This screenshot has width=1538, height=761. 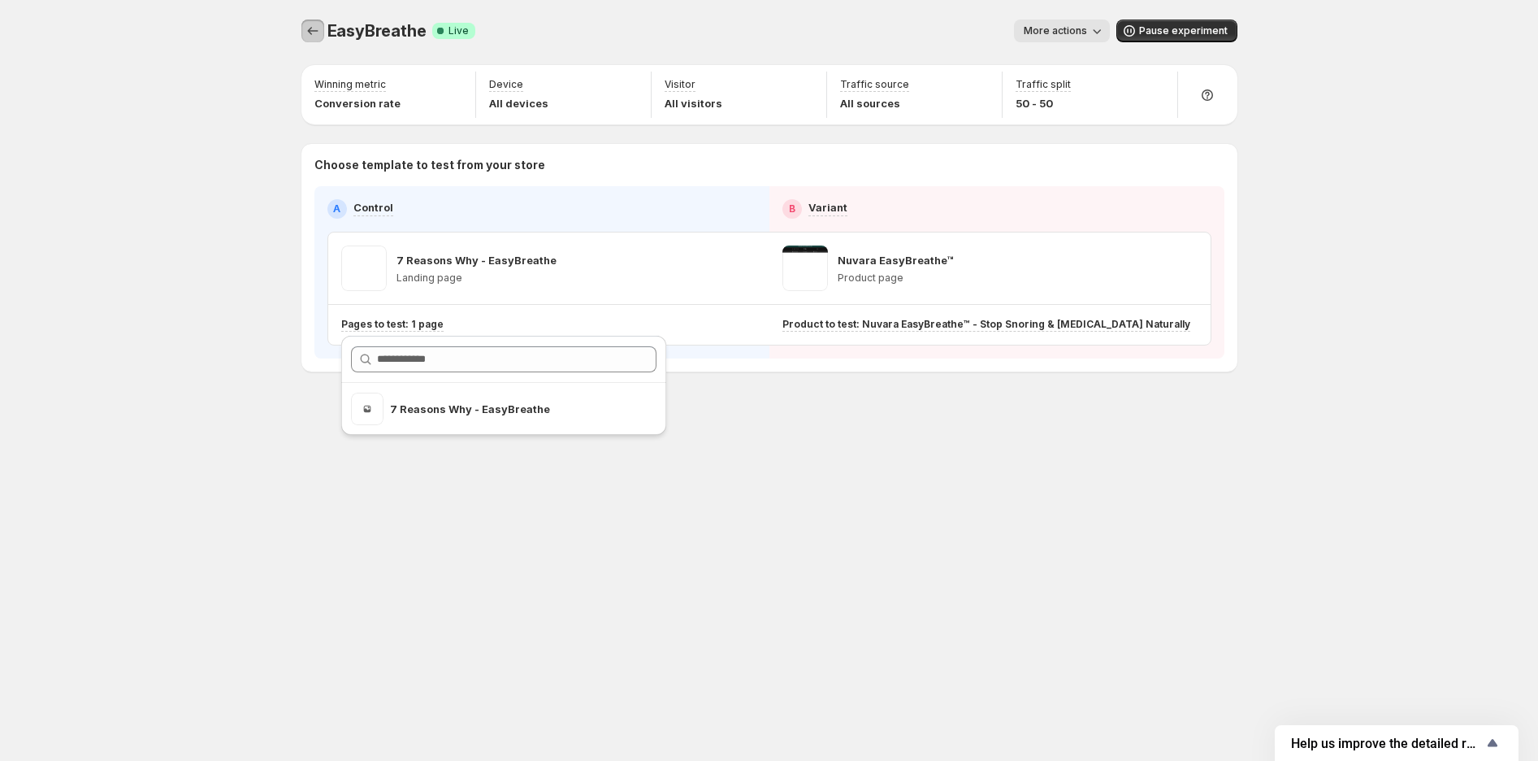 What do you see at coordinates (392, 324) in the screenshot?
I see `p: Pages to test: 1 page` at bounding box center [392, 324].